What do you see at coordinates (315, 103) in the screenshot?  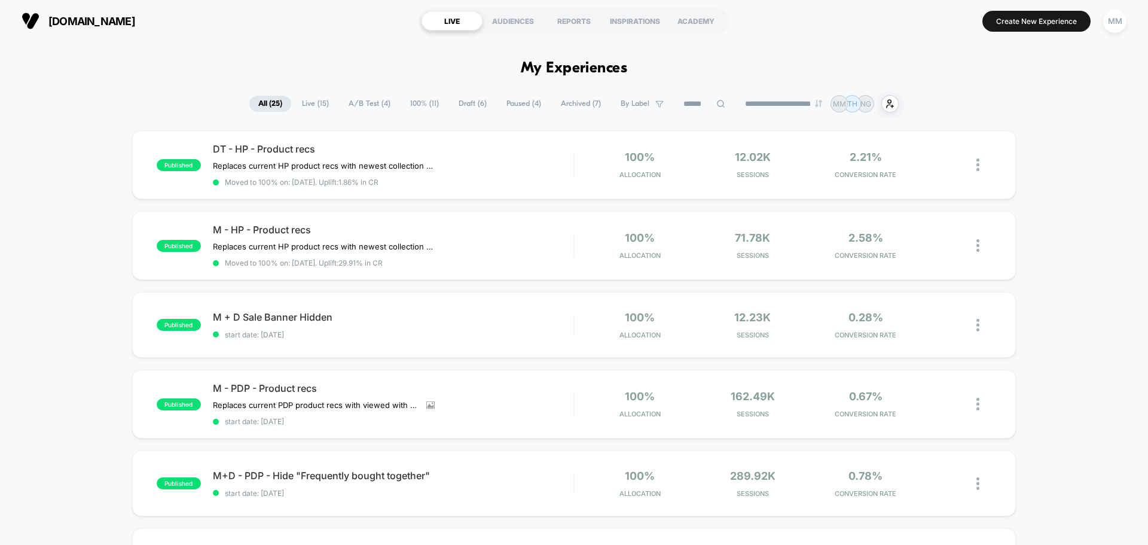 I see `span: Live ( 15 )` at bounding box center [315, 103].